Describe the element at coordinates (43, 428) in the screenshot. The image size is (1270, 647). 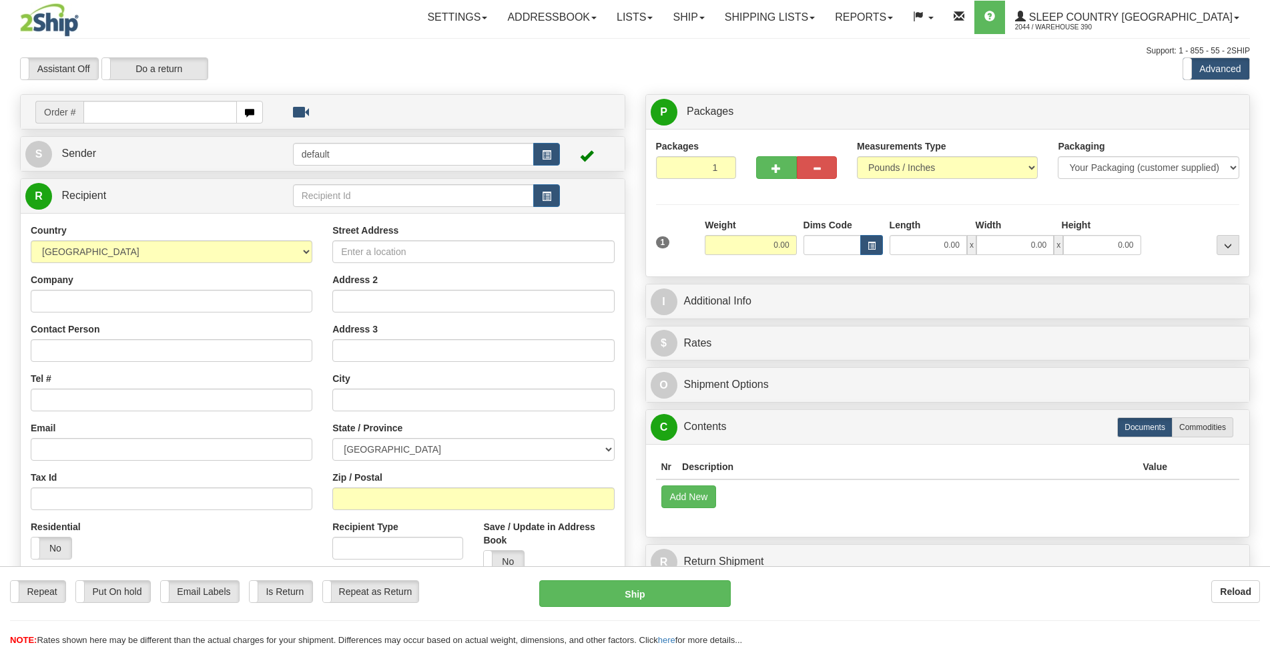
I see `label: Email` at that location.